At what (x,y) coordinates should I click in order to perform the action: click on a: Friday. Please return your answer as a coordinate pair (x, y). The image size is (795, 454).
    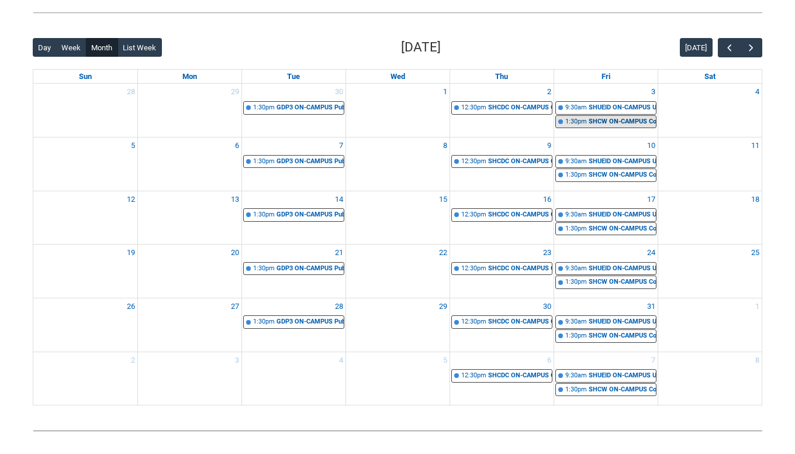
    Looking at the image, I should click on (606, 77).